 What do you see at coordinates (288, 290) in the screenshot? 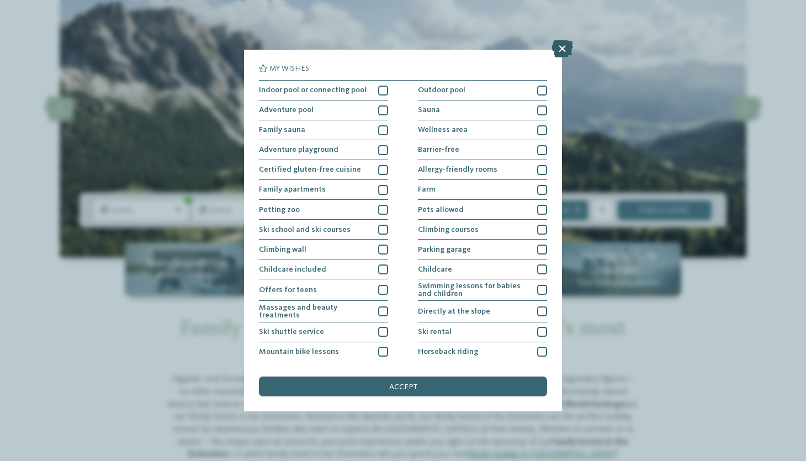
I see `span: Offers for teens` at bounding box center [288, 290].